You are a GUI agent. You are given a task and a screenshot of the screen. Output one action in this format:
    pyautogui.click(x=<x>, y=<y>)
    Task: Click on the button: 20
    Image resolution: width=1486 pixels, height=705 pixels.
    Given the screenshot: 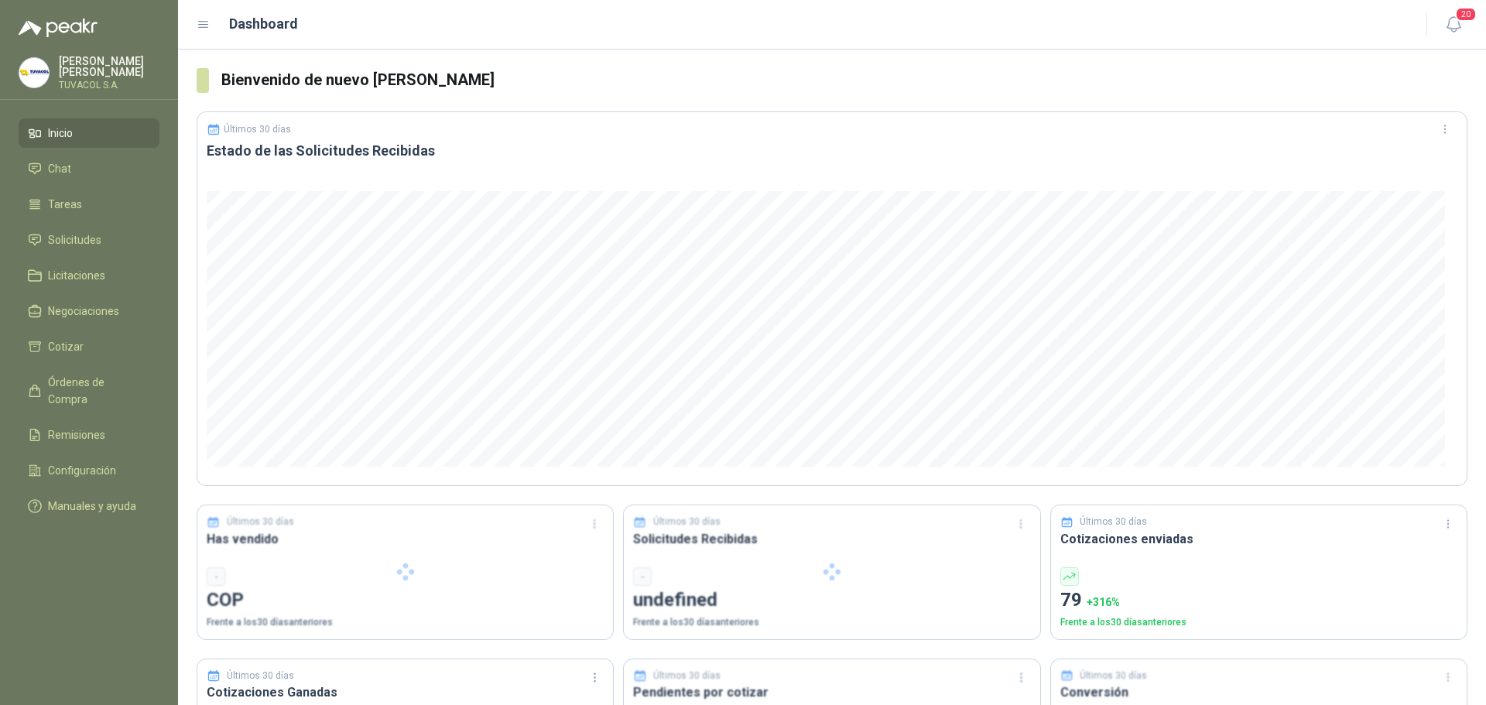 What is the action you would take?
    pyautogui.click(x=1454, y=25)
    